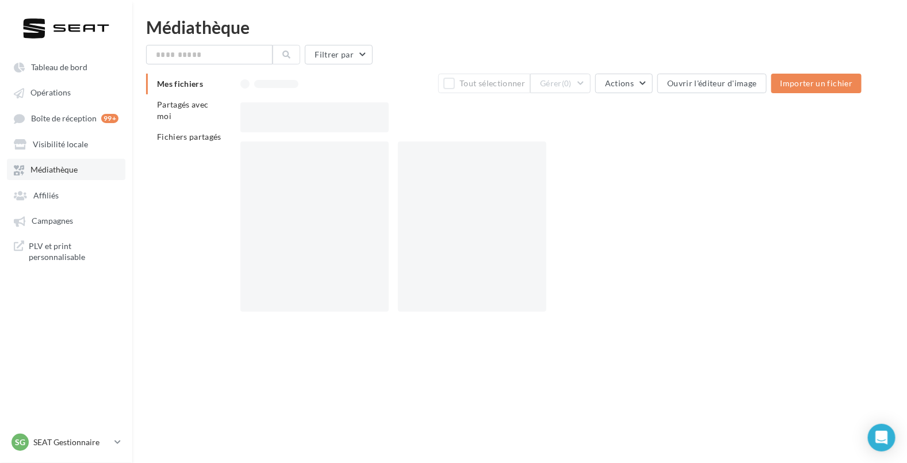  Describe the element at coordinates (180, 83) in the screenshot. I see `span: Mes fichiers` at that location.